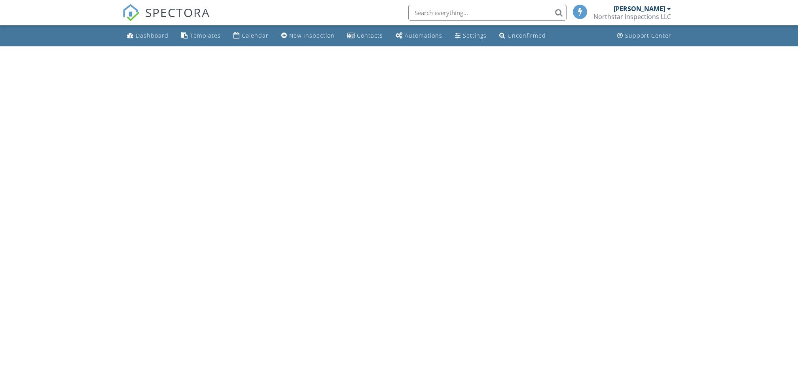 This screenshot has width=798, height=374. Describe the element at coordinates (644, 36) in the screenshot. I see `a: Support Center` at that location.